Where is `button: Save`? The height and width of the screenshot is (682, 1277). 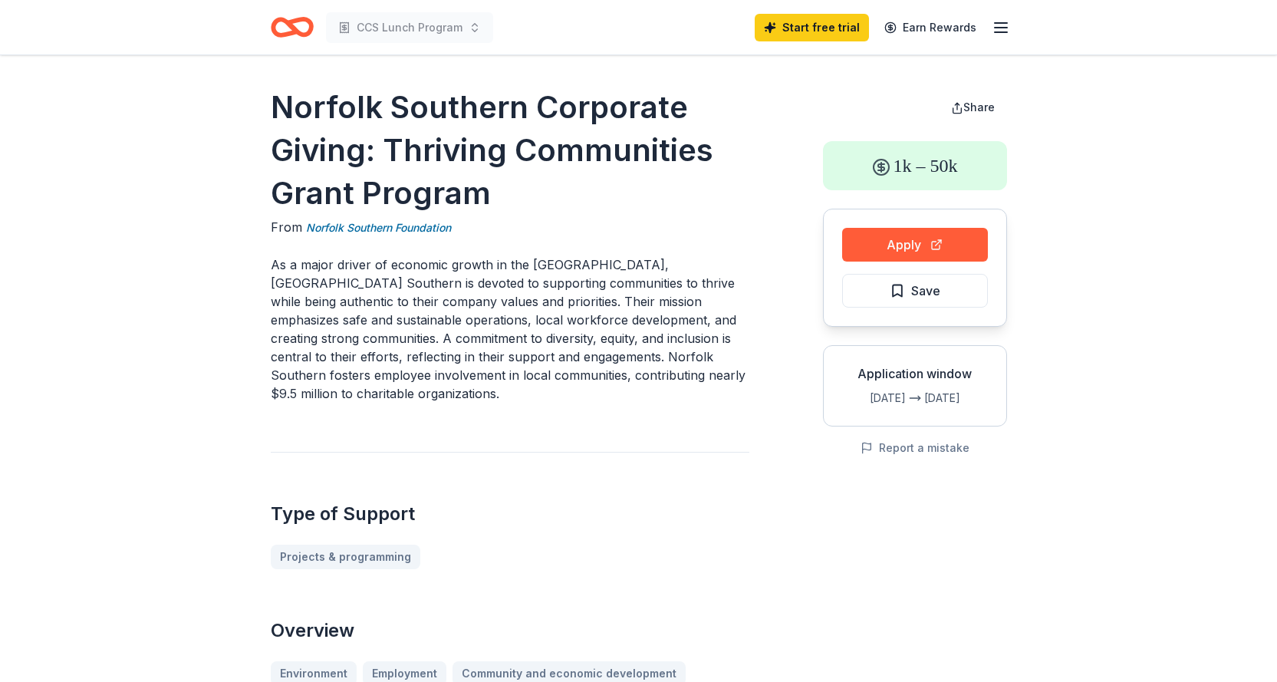 button: Save is located at coordinates (915, 291).